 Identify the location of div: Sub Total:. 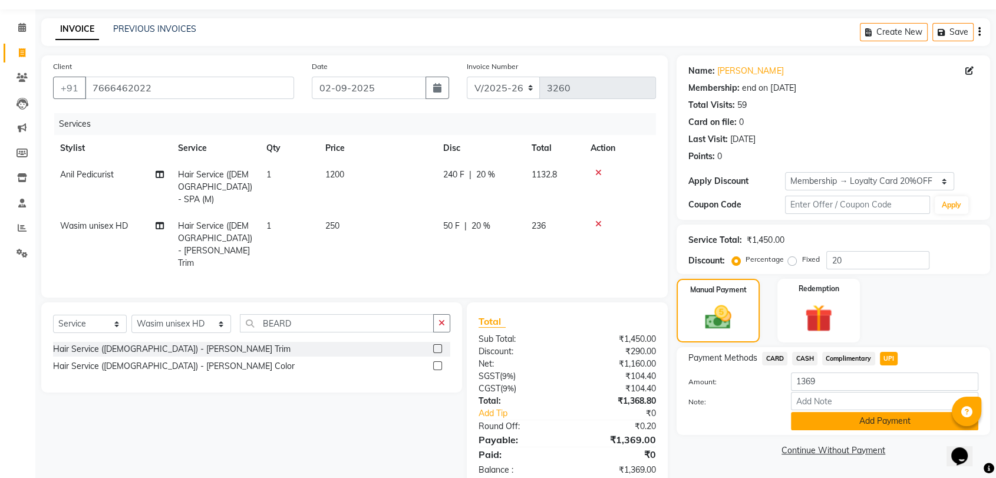
(519, 339).